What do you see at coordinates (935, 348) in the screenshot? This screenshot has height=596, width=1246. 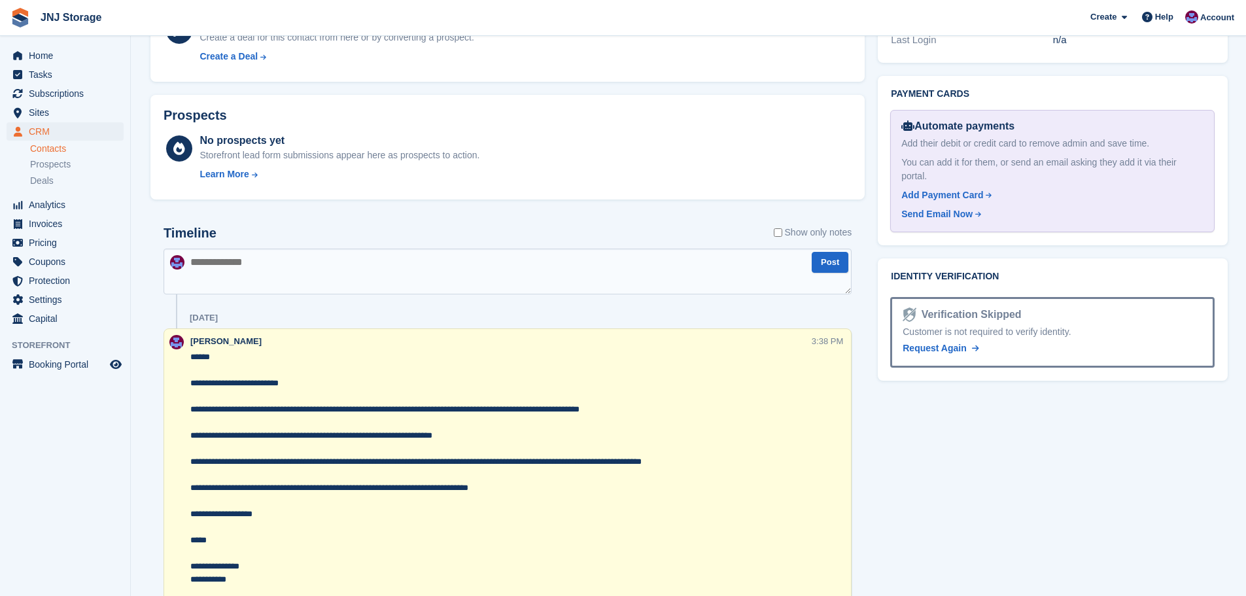 I see `span: Request Again` at bounding box center [935, 348].